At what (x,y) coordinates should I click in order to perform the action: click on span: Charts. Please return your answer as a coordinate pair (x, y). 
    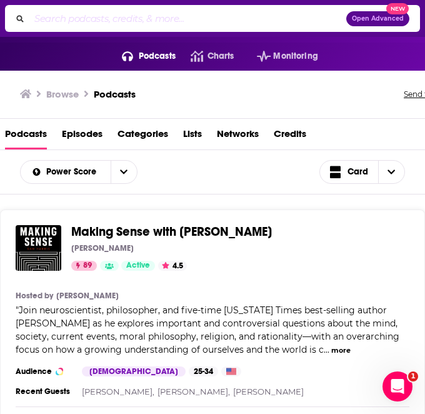
    Looking at the image, I should click on (221, 56).